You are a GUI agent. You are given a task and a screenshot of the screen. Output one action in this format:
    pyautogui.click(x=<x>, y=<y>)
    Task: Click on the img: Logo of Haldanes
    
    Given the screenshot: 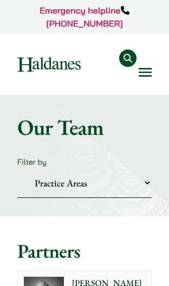 What is the action you would take?
    pyautogui.click(x=49, y=64)
    